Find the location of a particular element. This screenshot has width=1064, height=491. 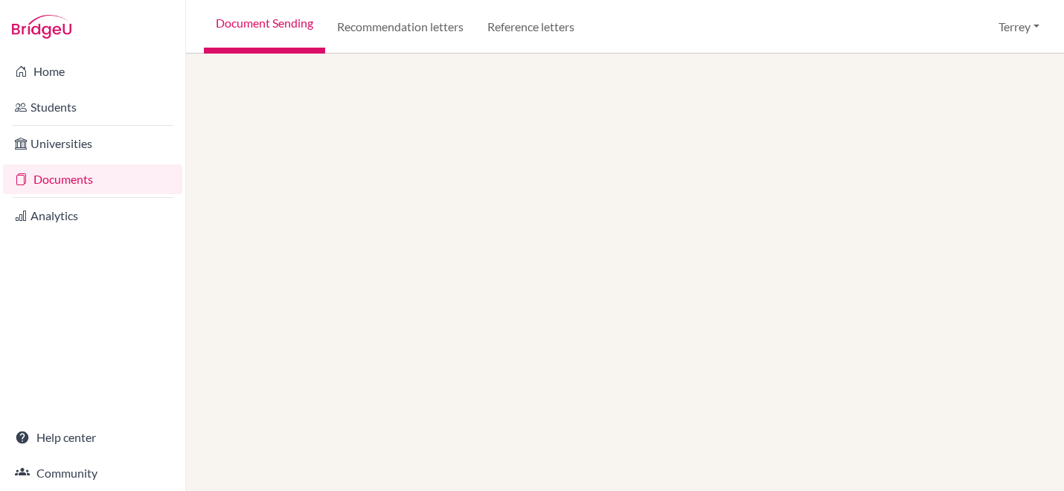

img: Bridge-U is located at coordinates (42, 27).